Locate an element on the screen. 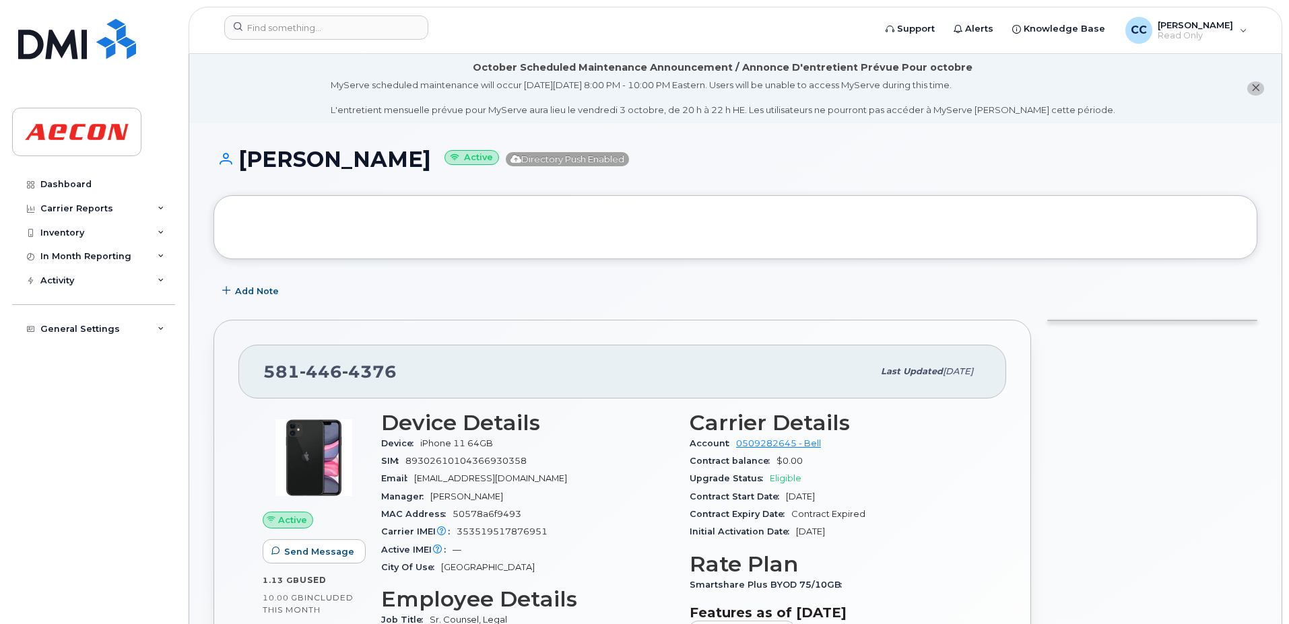 The width and height of the screenshot is (1289, 624). h3: Rate Plan is located at coordinates (836, 564).